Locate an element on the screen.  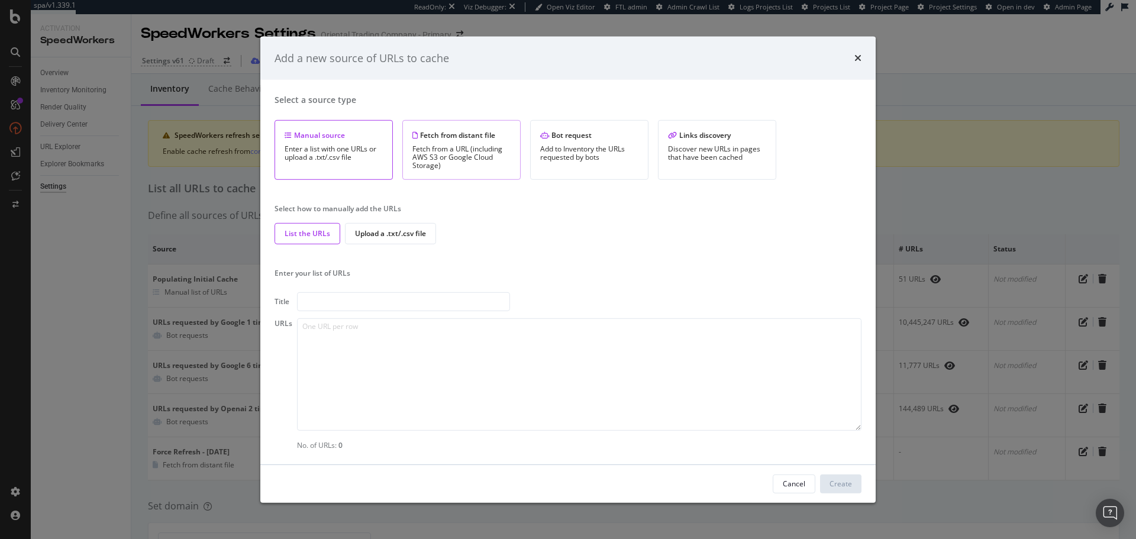
div: Cancel is located at coordinates (794, 484).